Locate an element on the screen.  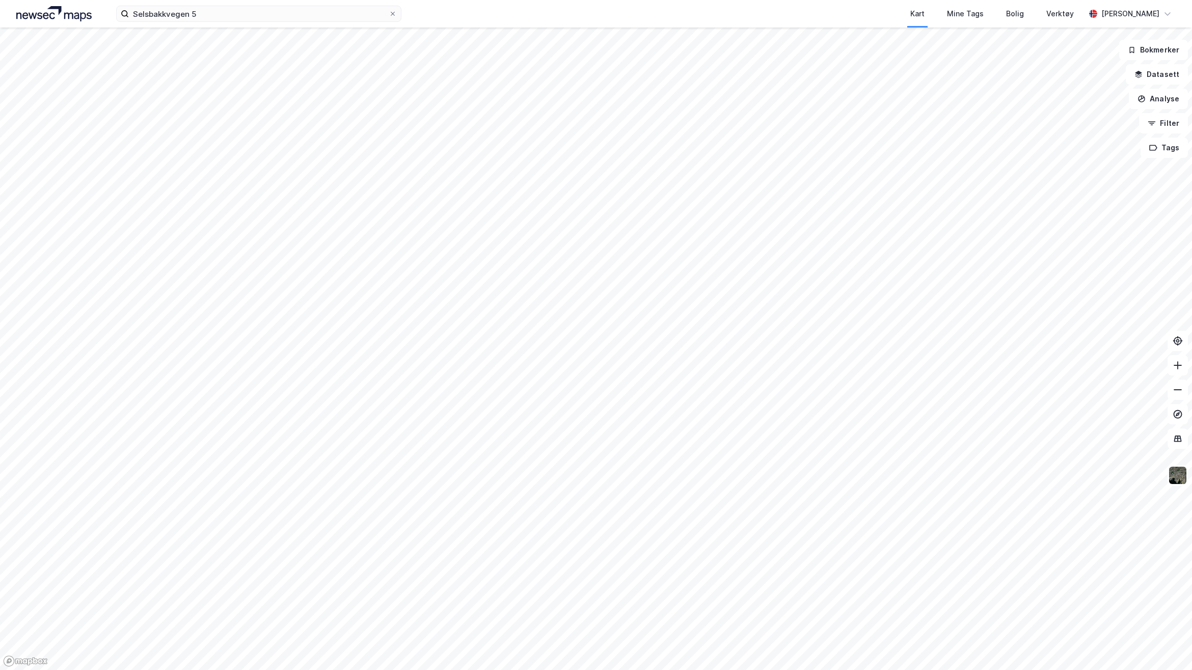
button: Datasett is located at coordinates (1157, 74).